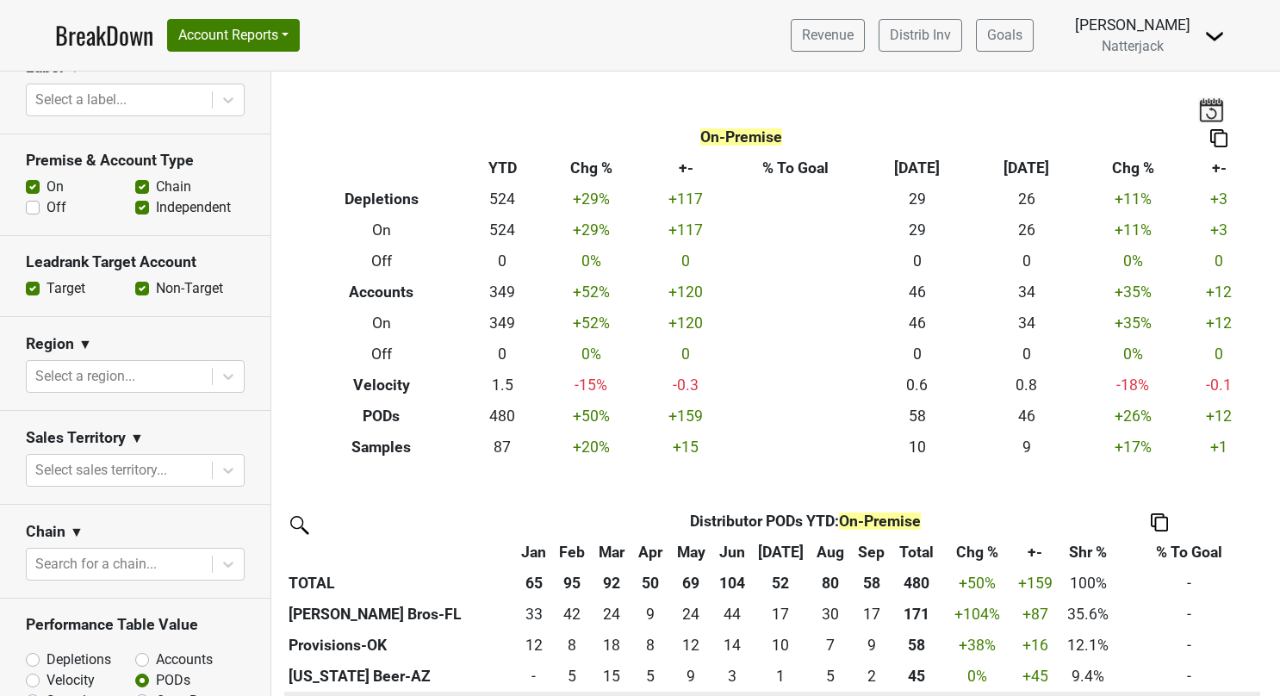  I want to click on th: Accounts, so click(382, 293).